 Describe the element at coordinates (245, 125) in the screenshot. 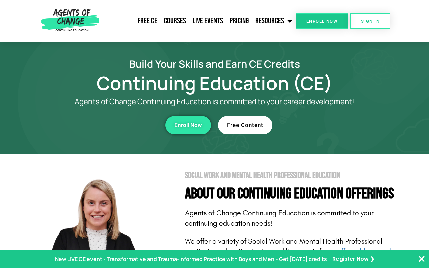

I see `a: Free Content` at that location.